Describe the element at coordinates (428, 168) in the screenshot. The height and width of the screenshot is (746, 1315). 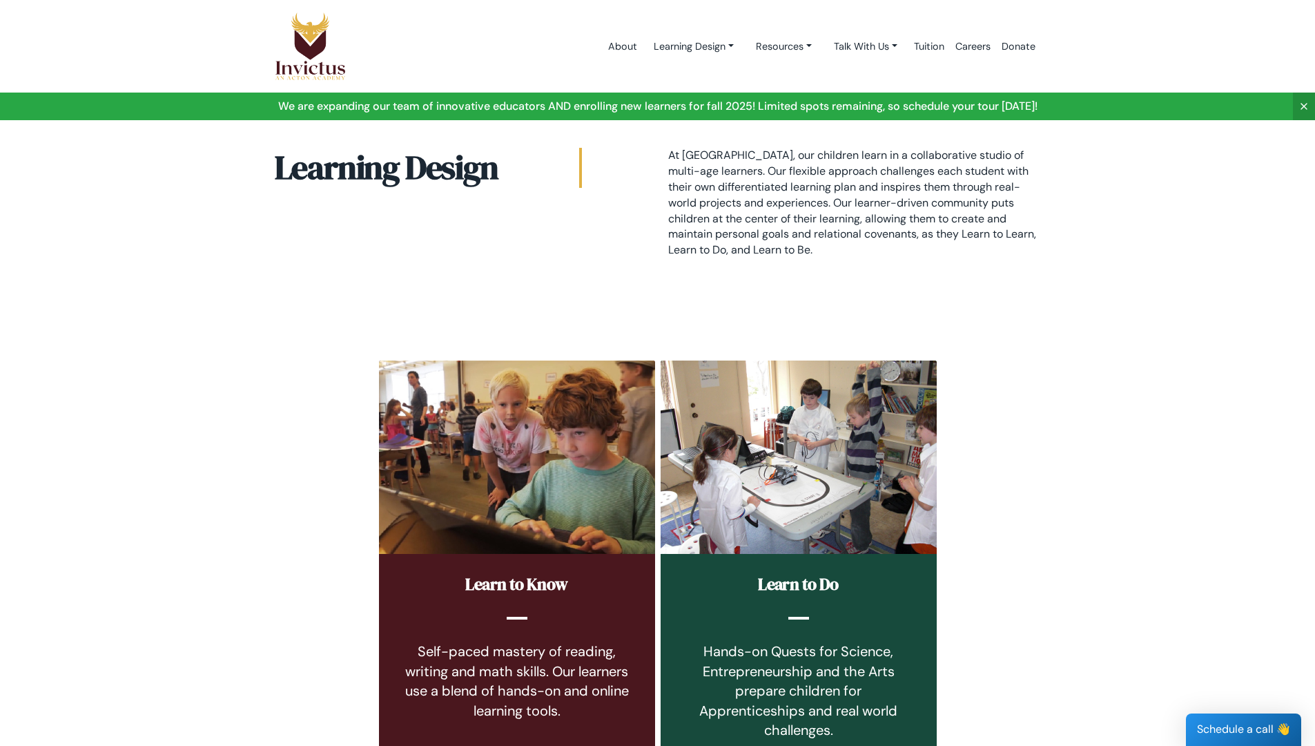
I see `h2: Learning Design` at that location.